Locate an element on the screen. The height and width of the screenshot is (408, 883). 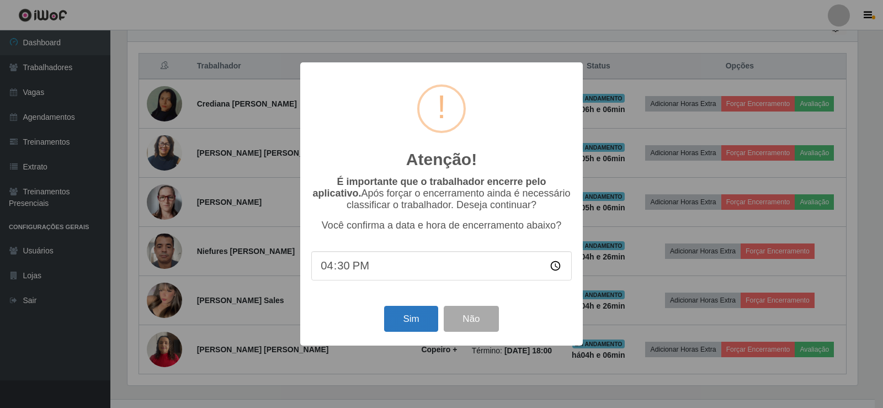
button: Sim is located at coordinates (411, 318).